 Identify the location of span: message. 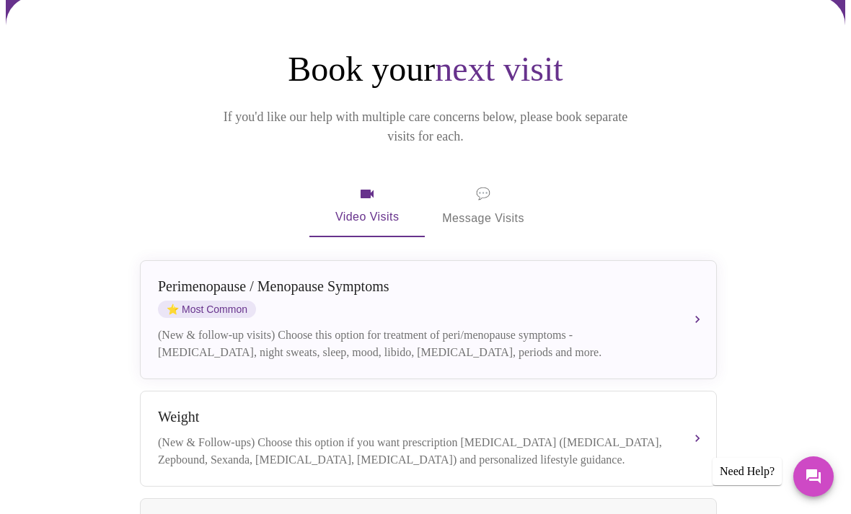
(483, 194).